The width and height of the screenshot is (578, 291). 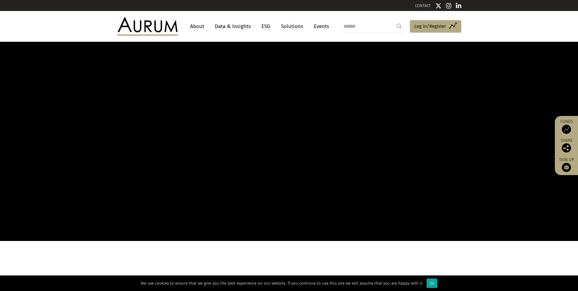 I want to click on img: Share this post, so click(x=566, y=148).